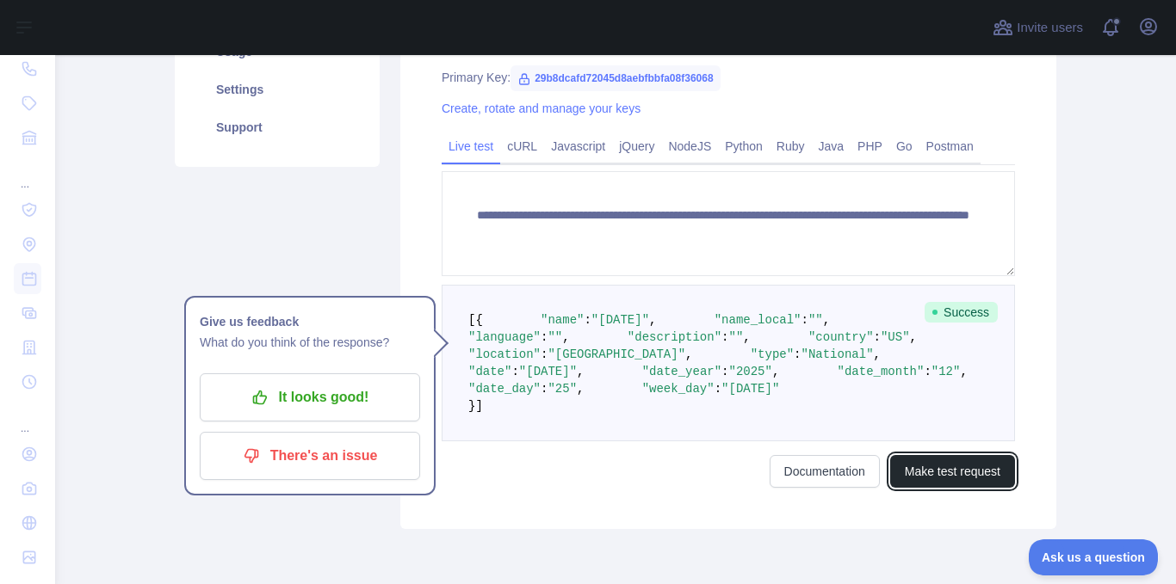  Describe the element at coordinates (904, 146) in the screenshot. I see `a: Go` at that location.